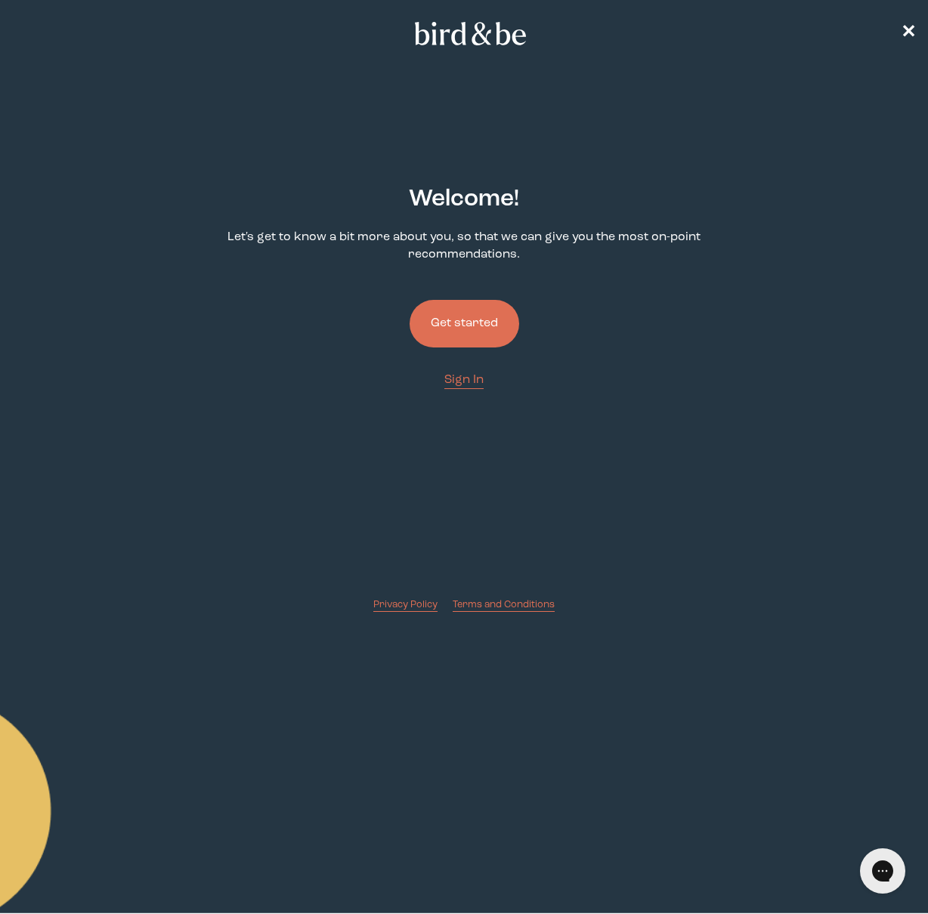 The height and width of the screenshot is (914, 928). I want to click on a: Terms and Conditions, so click(503, 604).